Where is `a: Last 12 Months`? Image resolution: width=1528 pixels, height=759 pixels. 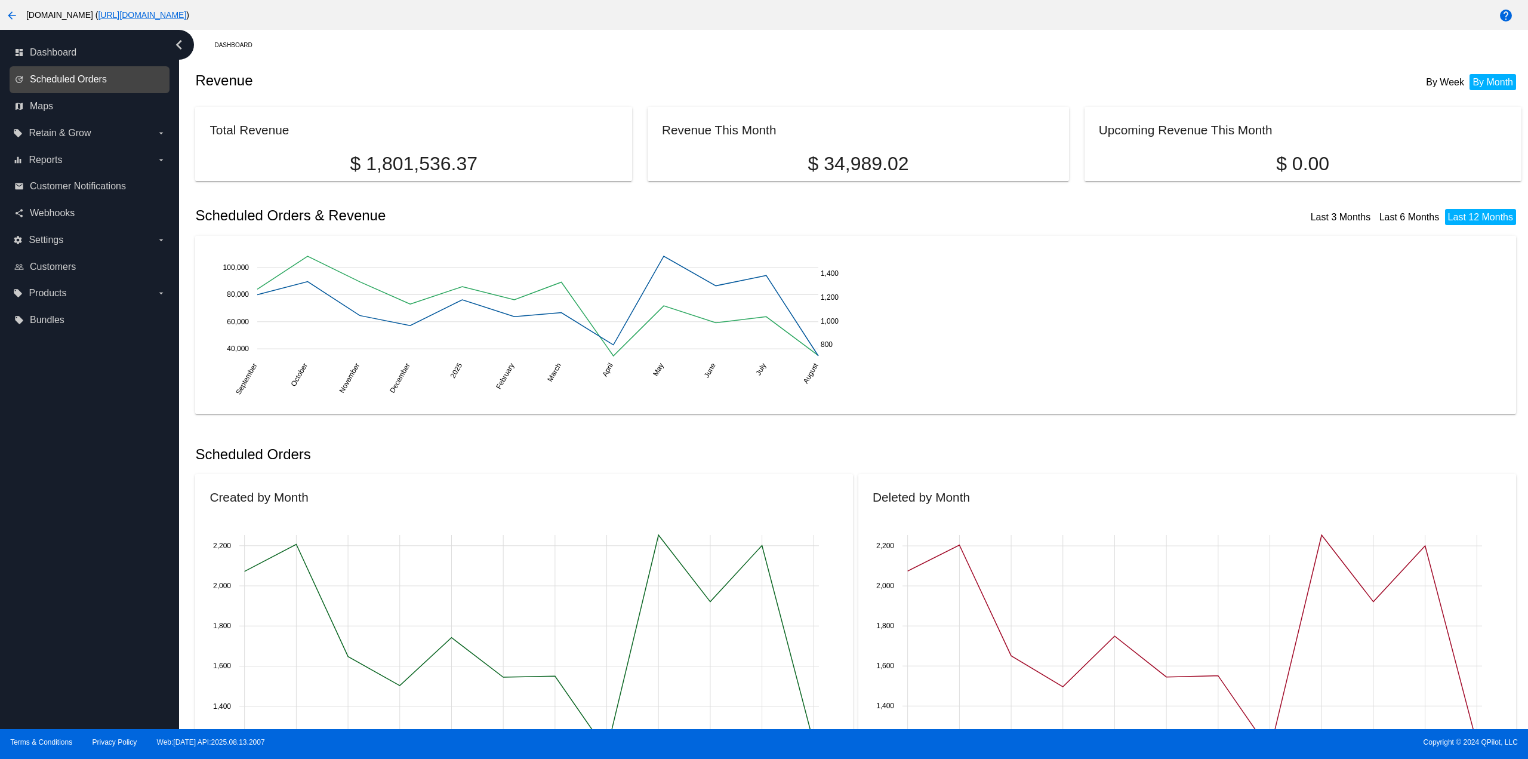
a: Last 12 Months is located at coordinates (1480, 217).